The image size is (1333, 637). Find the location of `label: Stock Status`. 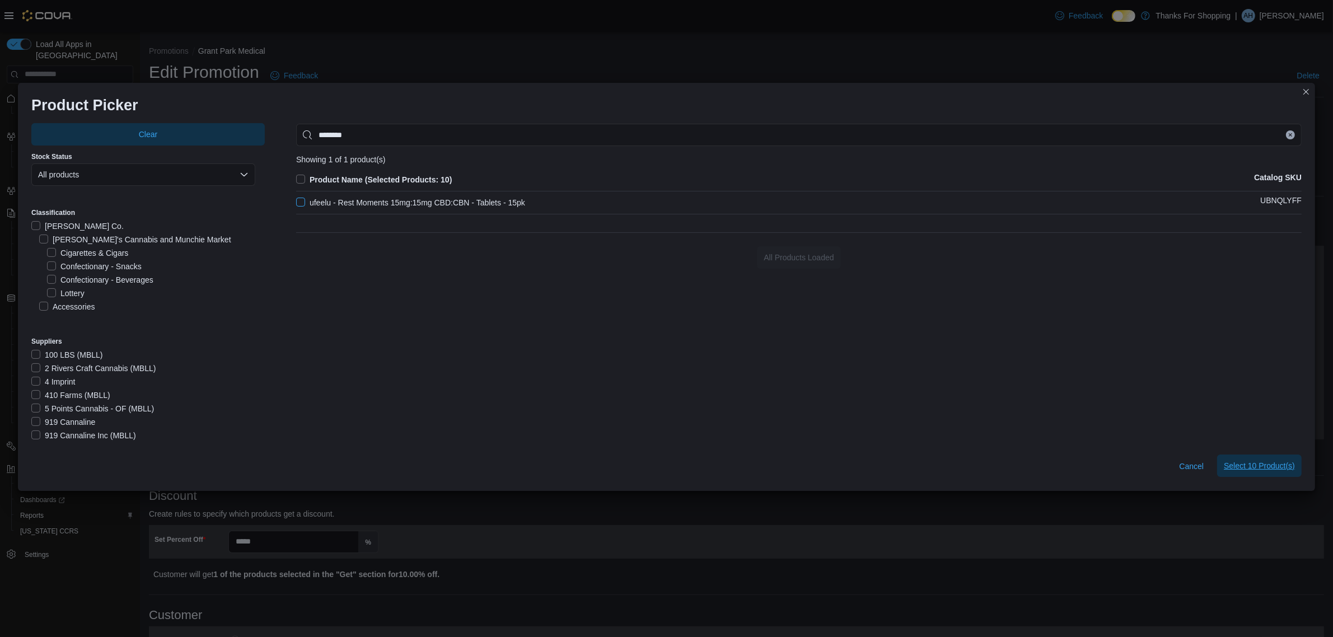

label: Stock Status is located at coordinates (52, 157).